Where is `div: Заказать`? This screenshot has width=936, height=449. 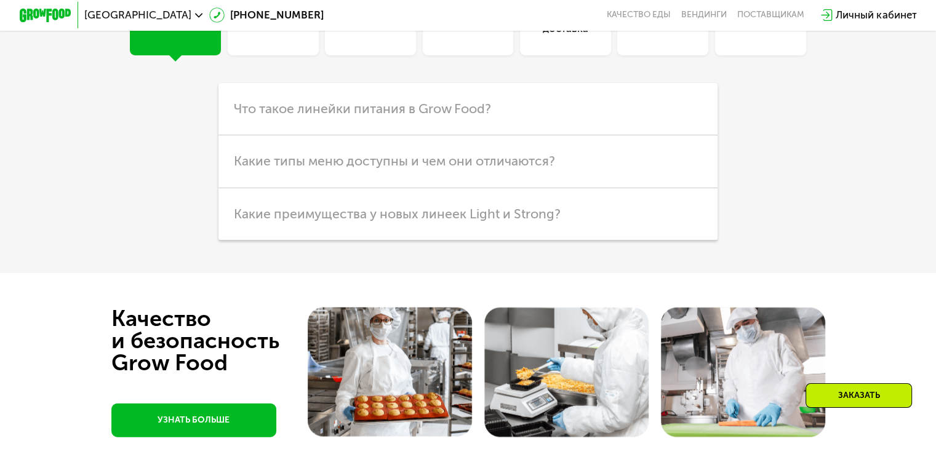 div: Заказать is located at coordinates (859, 396).